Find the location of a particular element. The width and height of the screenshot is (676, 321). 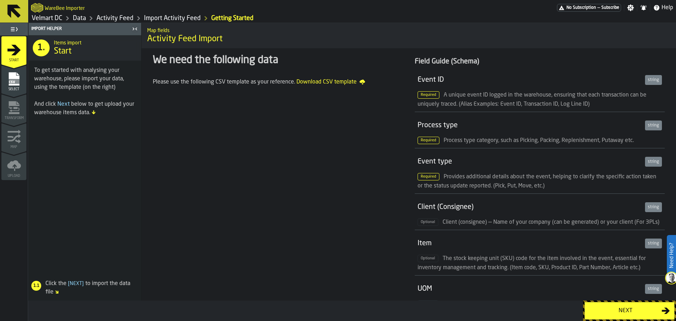

label: button-toggle-Notifications is located at coordinates (643, 8).